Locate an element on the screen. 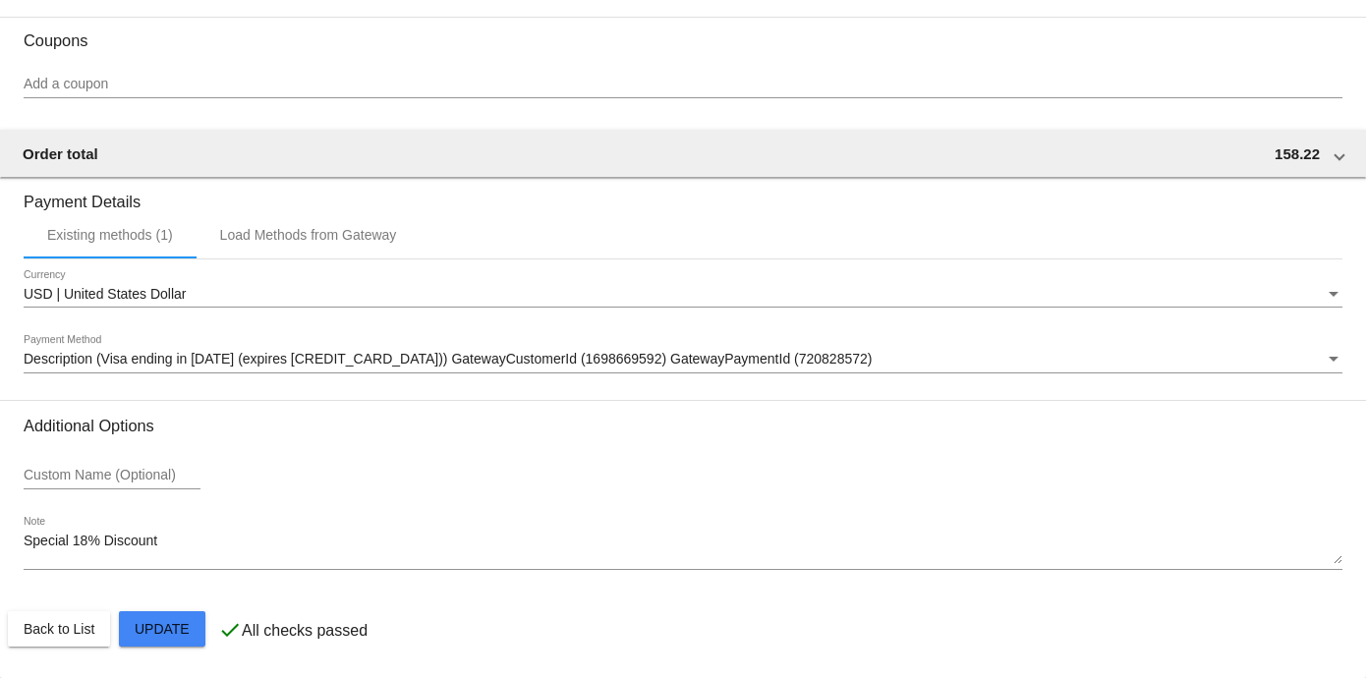  button: Update is located at coordinates (162, 629).